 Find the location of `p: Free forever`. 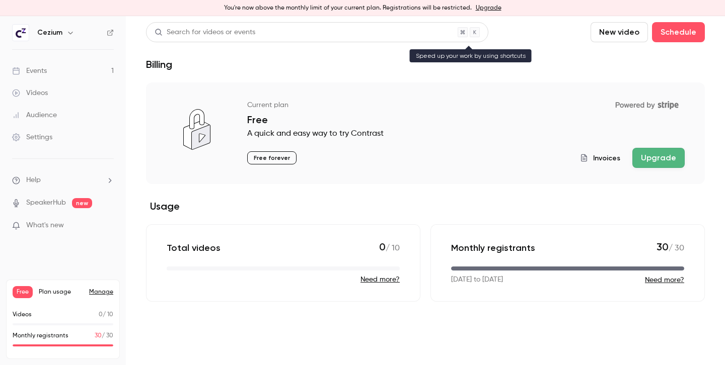

p: Free forever is located at coordinates (272, 158).